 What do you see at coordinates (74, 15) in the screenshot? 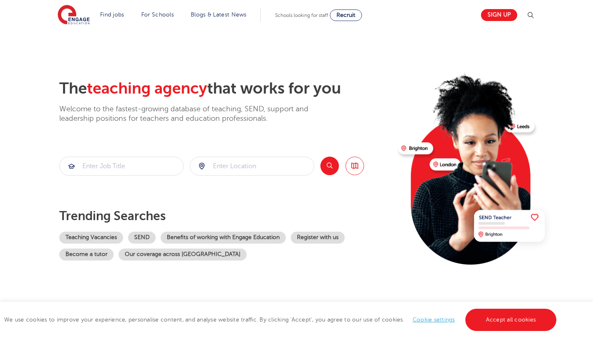
I see `img: Engage Education` at bounding box center [74, 15].